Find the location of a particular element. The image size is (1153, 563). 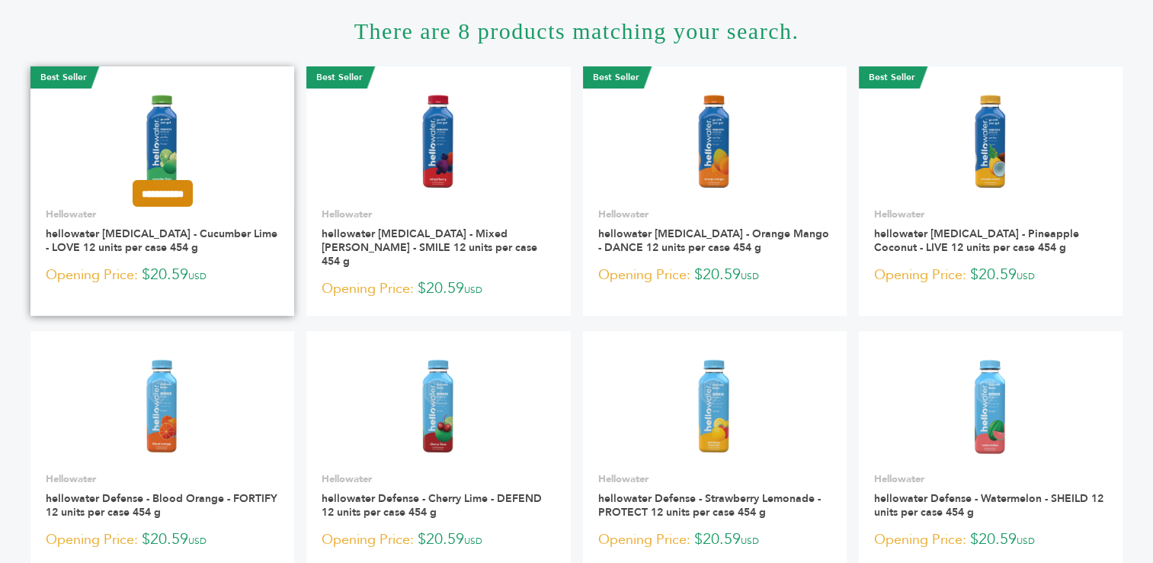

img: hellowater Defense - Cherry Lime - DEFEND 12 units per case 454 g is located at coordinates (438, 406).